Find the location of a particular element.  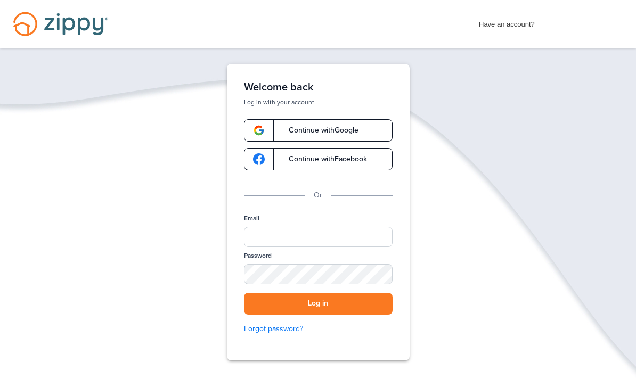

span: Have an account? is located at coordinates (506, 22).